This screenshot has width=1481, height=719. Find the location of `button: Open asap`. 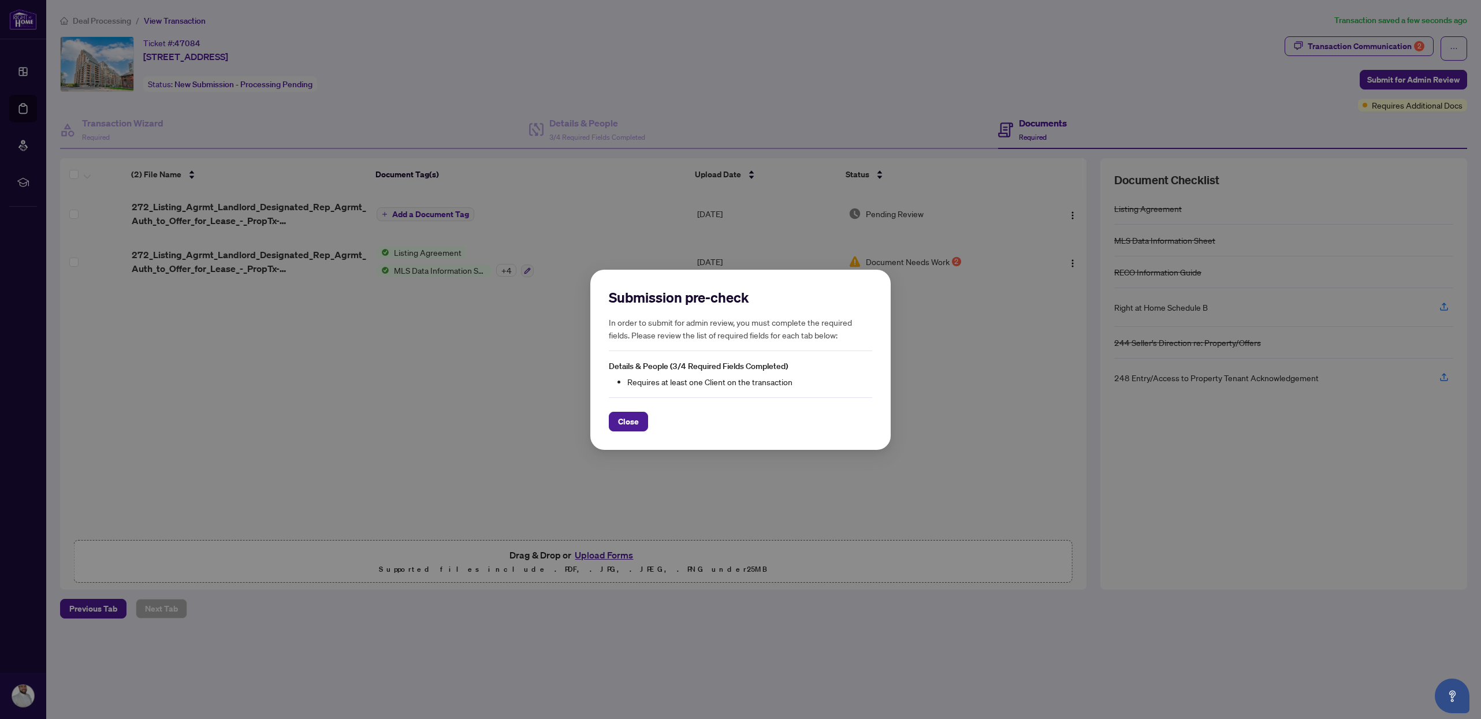

button: Open asap is located at coordinates (1452, 696).